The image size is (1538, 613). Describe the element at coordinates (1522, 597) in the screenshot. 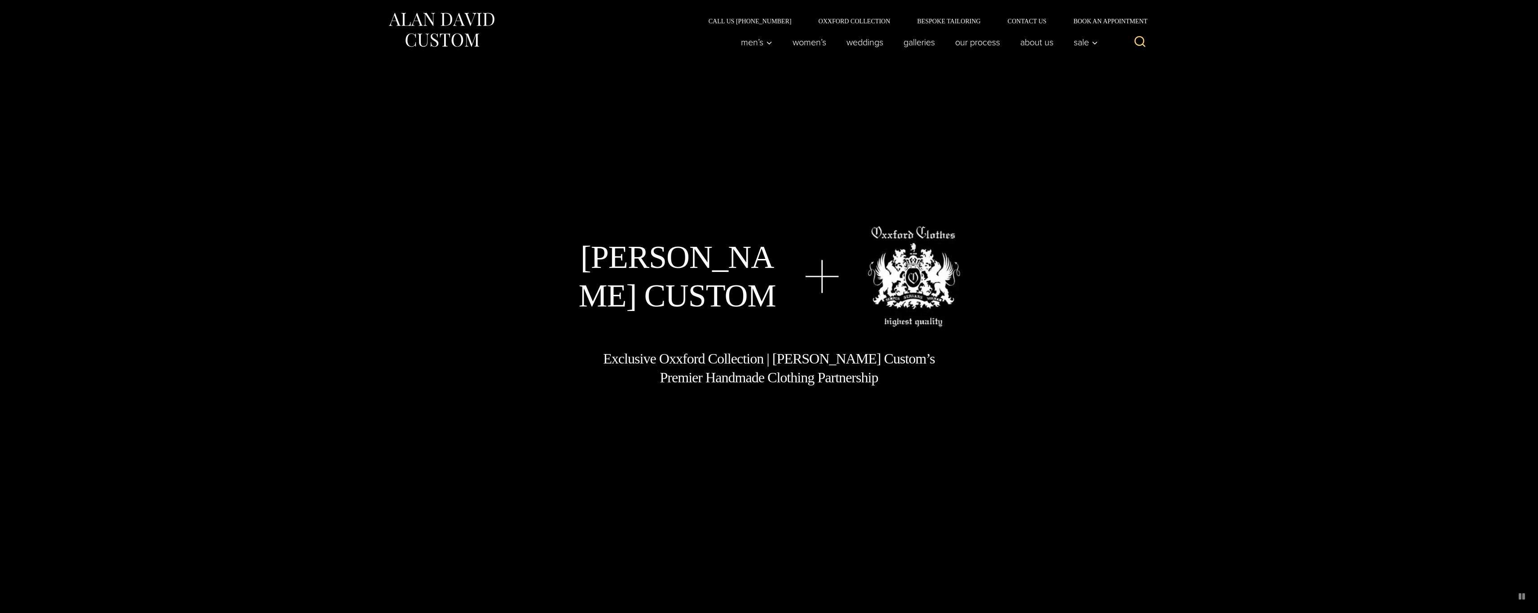

I see `button: pause animated background image` at that location.